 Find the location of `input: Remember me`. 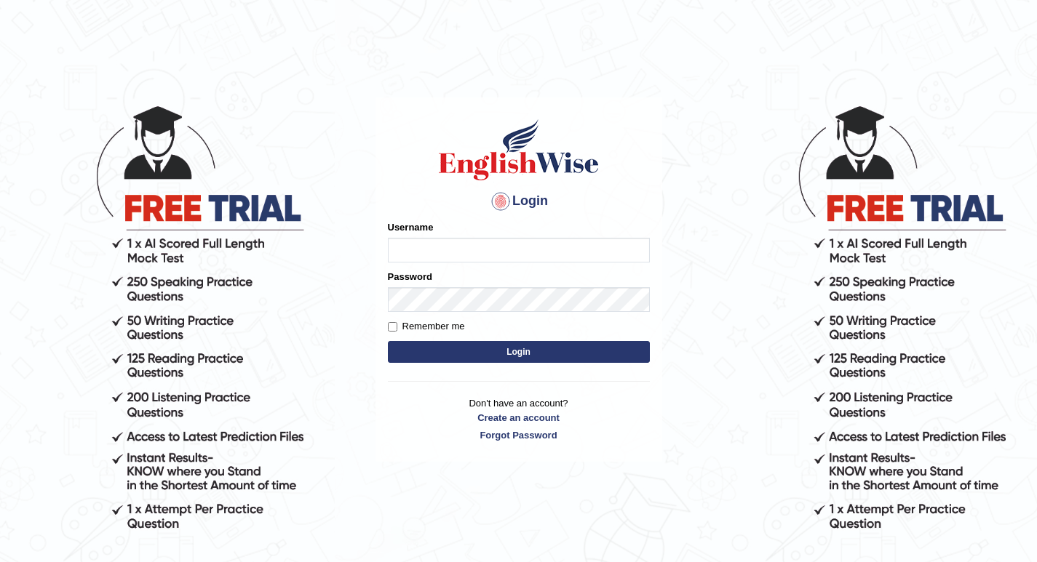

input: Remember me is located at coordinates (392, 327).